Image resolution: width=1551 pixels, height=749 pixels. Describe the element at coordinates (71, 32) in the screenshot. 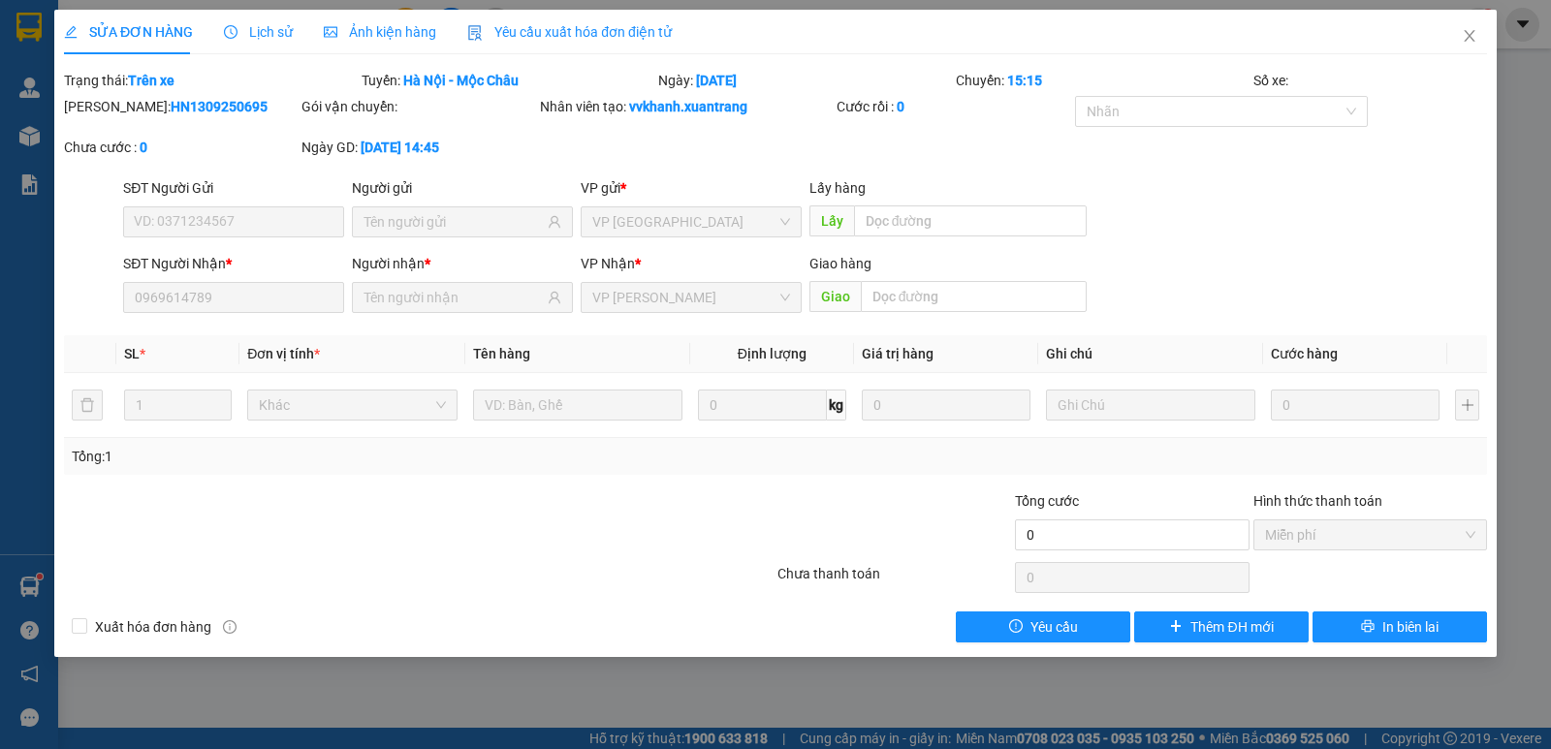

I see `span: edit` at that location.